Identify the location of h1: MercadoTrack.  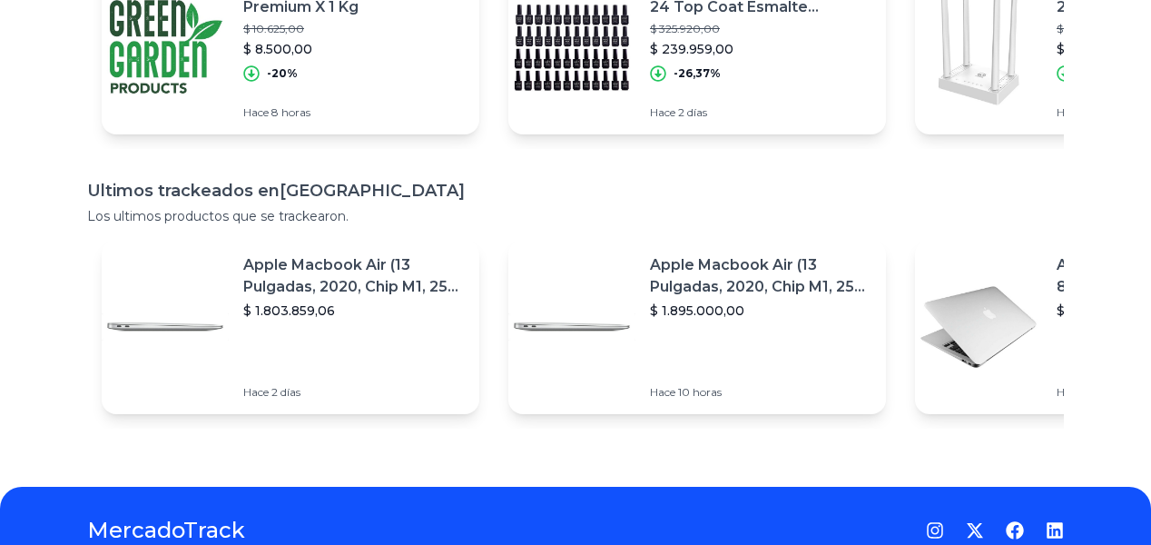
(166, 530).